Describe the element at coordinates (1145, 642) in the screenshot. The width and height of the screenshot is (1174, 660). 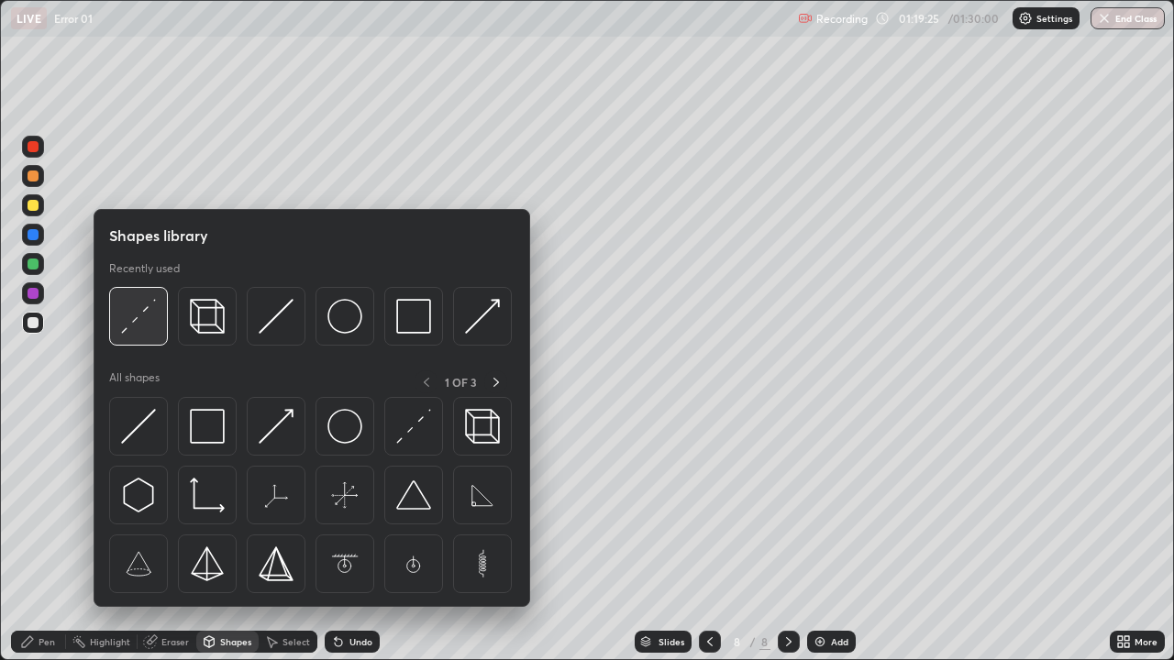
I see `div: More` at that location.